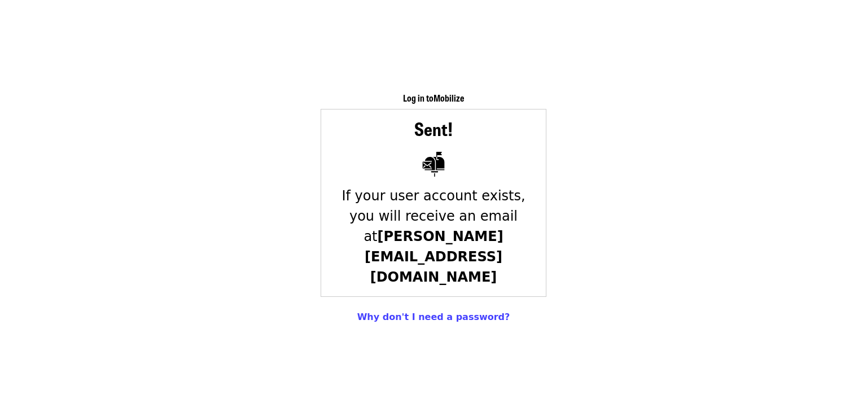 This screenshot has height=412, width=867. I want to click on span: If your user account exists, you will receive an email at, so click(433, 236).